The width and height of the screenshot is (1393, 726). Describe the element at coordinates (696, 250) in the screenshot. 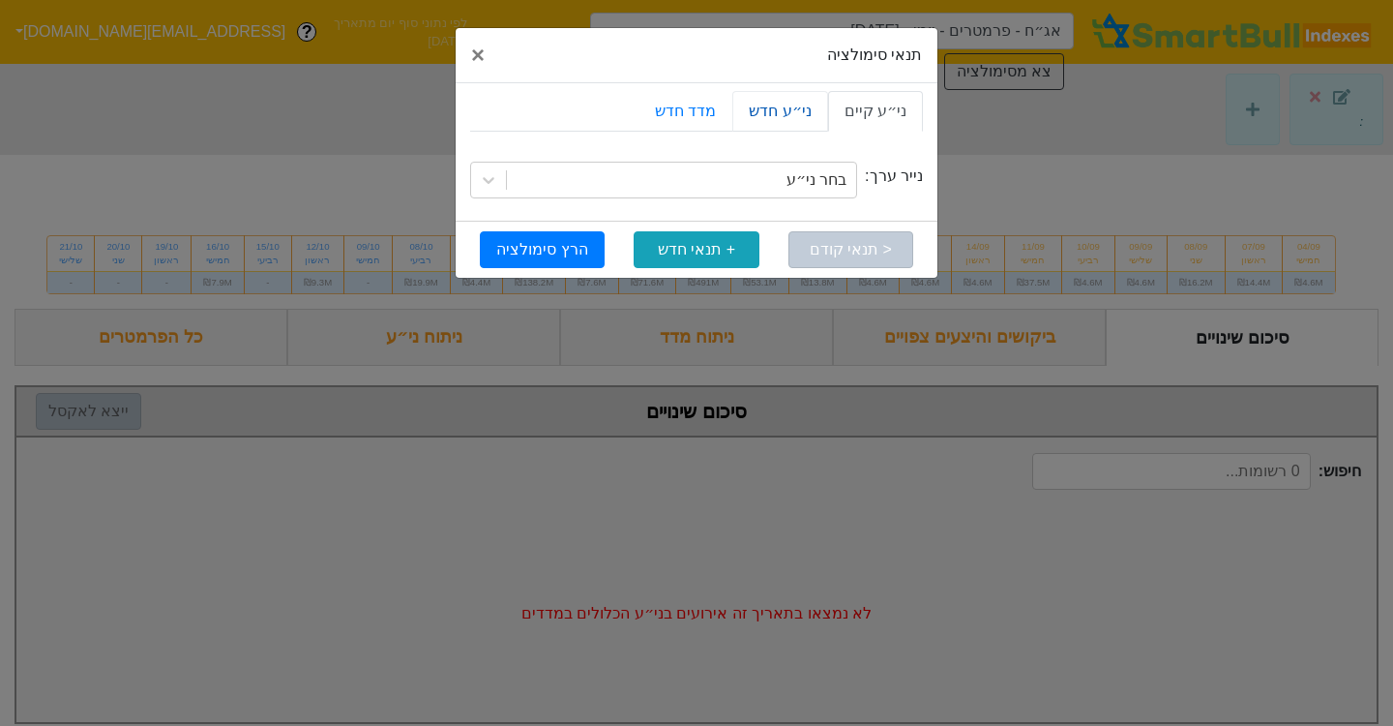

I see `button: + תנאי חדש` at that location.